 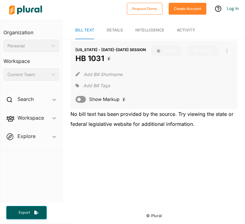 What do you see at coordinates (186, 30) in the screenshot?
I see `a: Activity` at bounding box center [186, 30].